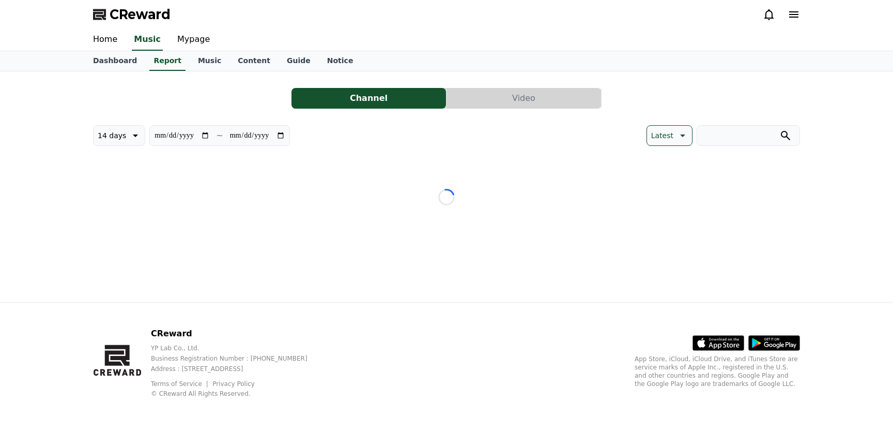  I want to click on a: CReward, so click(132, 14).